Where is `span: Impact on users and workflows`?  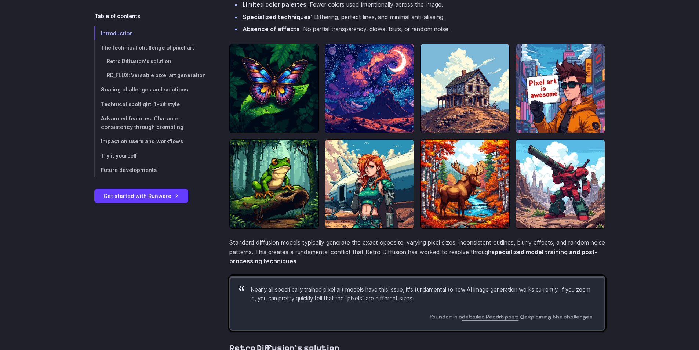
span: Impact on users and workflows is located at coordinates (142, 141).